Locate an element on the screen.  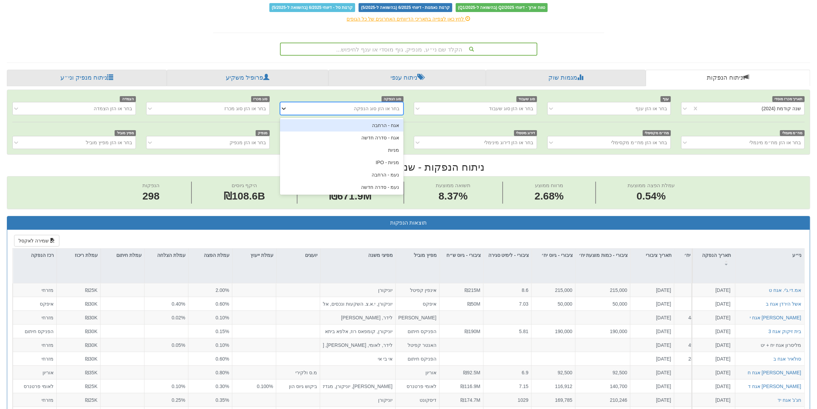
div: 0.100% is located at coordinates (254, 386).